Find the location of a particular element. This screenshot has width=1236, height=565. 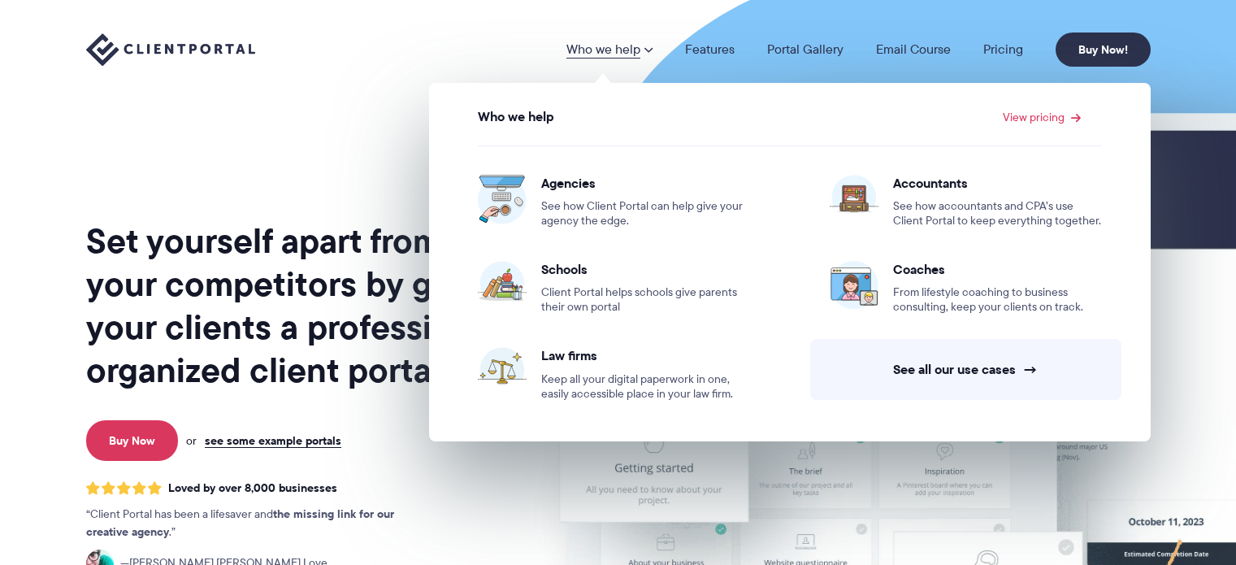

strong: the missing link for our creative agency is located at coordinates (240, 522).